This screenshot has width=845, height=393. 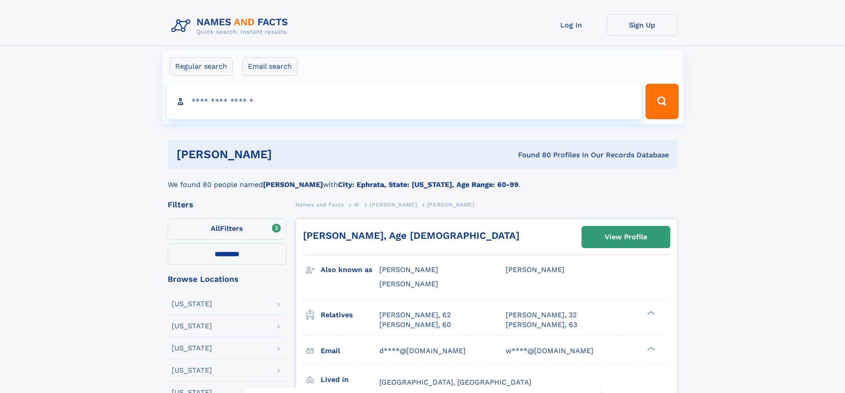 I want to click on a: W, so click(x=357, y=205).